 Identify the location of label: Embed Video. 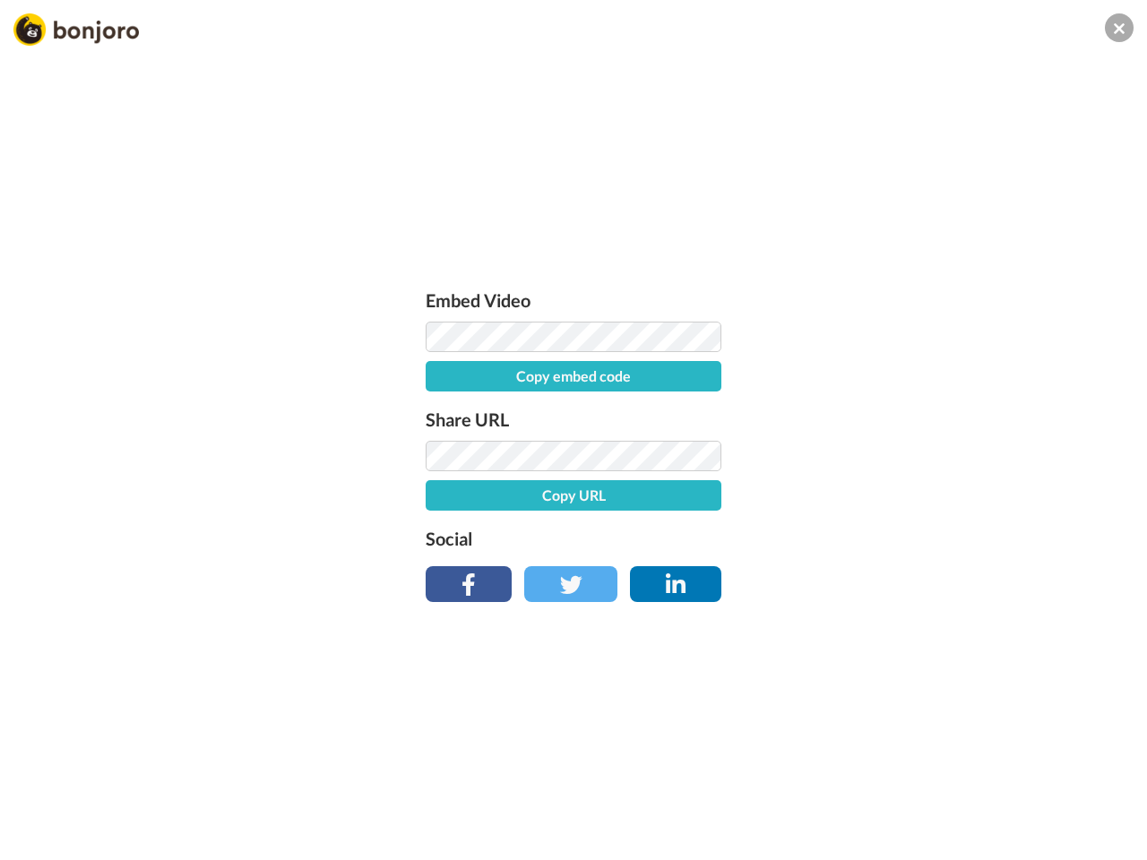
(573, 300).